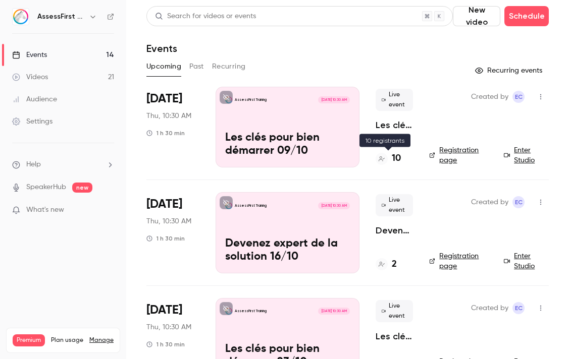 The height and width of the screenshot is (359, 569). What do you see at coordinates (394, 264) in the screenshot?
I see `h4: 2` at bounding box center [394, 264].